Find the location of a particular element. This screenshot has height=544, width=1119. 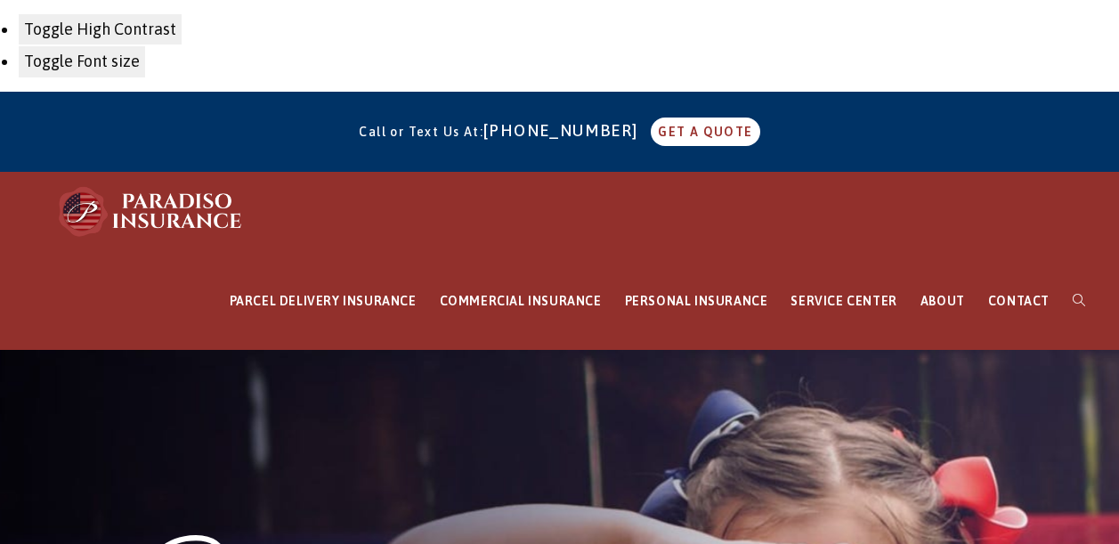

span: PERSONAL INSURANCE is located at coordinates (696, 301).